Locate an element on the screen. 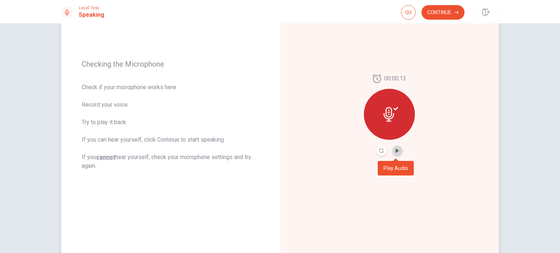 Image resolution: width=560 pixels, height=253 pixels. button: Record Again is located at coordinates (381, 151).